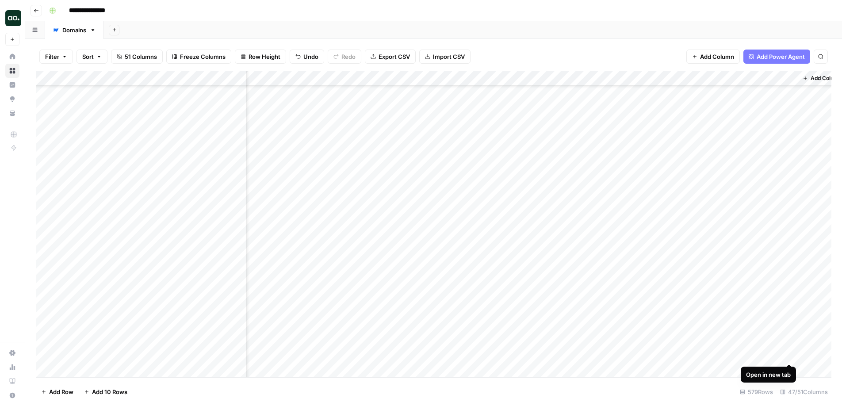  What do you see at coordinates (713, 57) in the screenshot?
I see `button: Add Column` at bounding box center [713, 57].